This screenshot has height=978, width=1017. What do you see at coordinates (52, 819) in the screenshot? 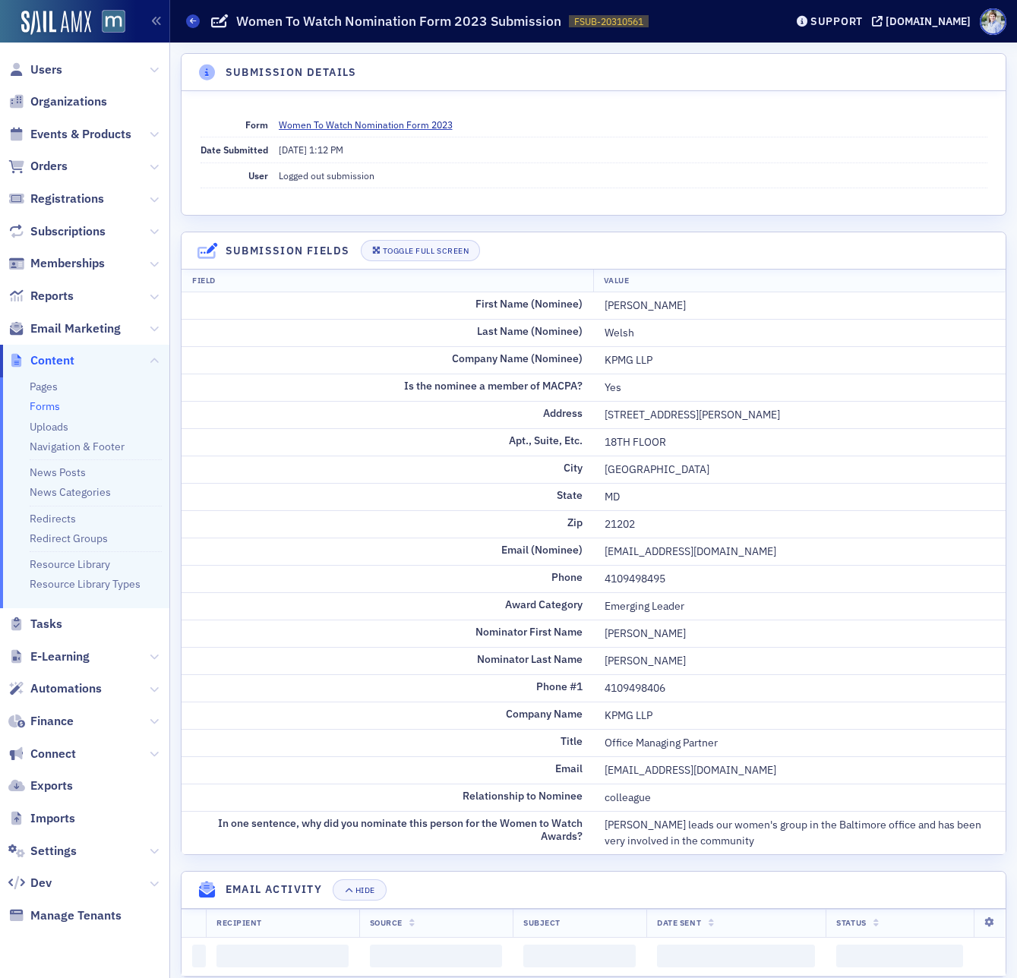
I see `span: Imports` at bounding box center [52, 819].